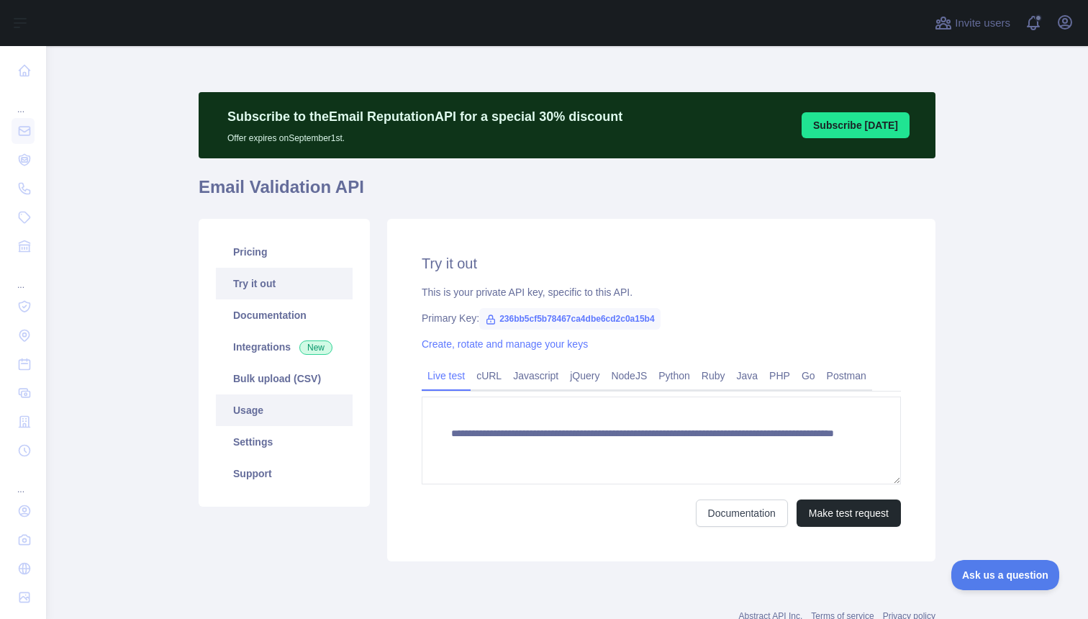 The width and height of the screenshot is (1088, 619). What do you see at coordinates (846, 376) in the screenshot?
I see `a: Postman` at bounding box center [846, 376].